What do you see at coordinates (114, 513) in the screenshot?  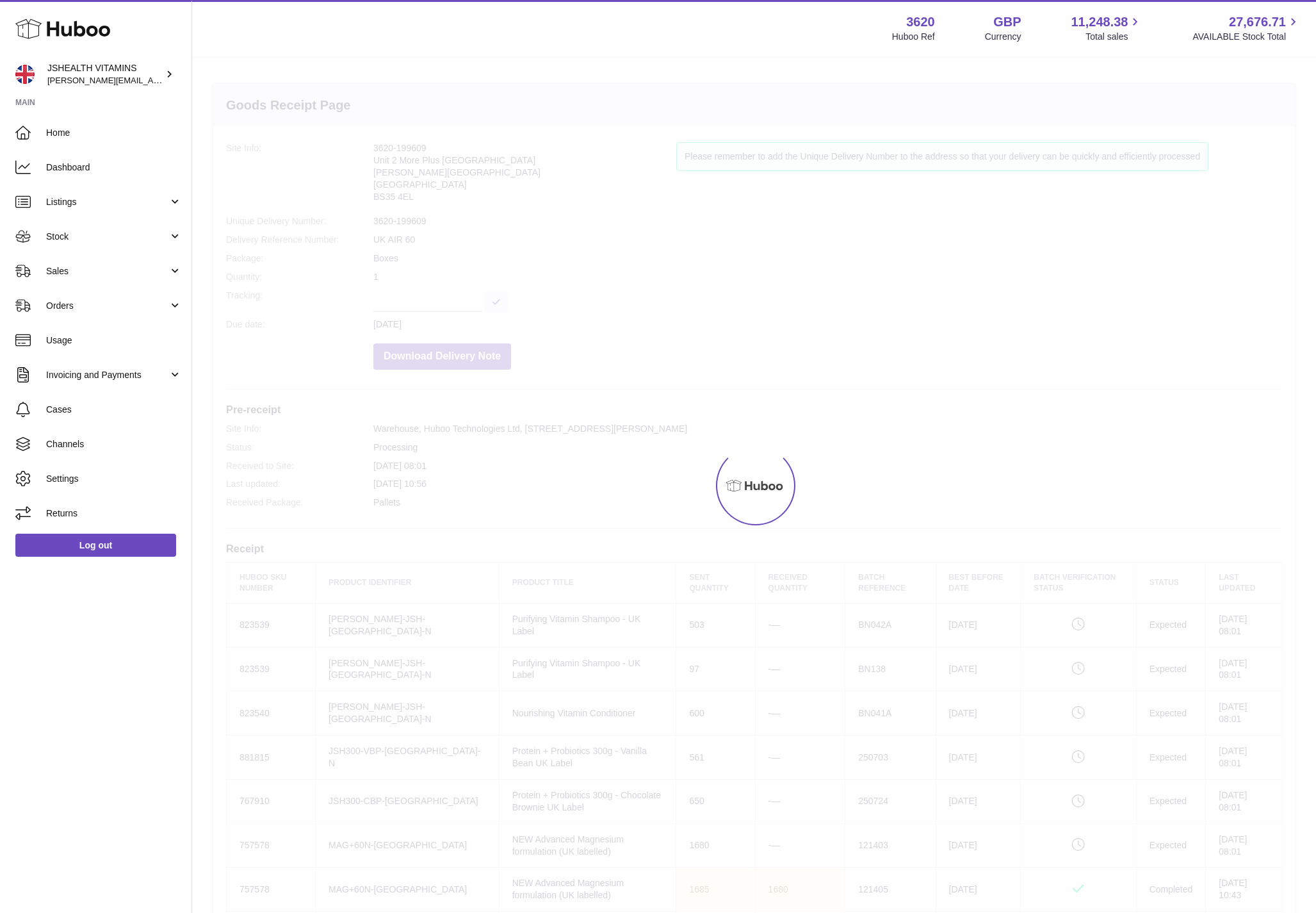 I see `span: Returns` at bounding box center [114, 513].